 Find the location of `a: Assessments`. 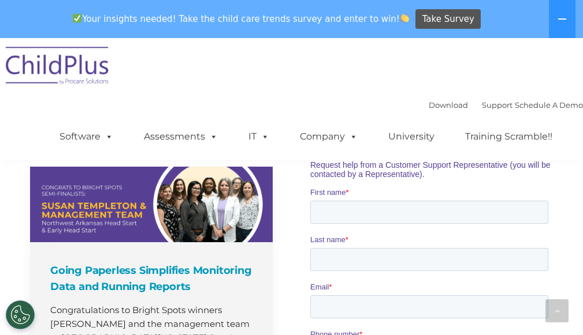

a: Assessments is located at coordinates (181, 137).